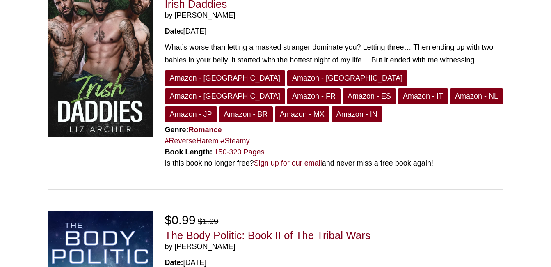 This screenshot has height=267, width=551. What do you see at coordinates (314, 96) in the screenshot?
I see `a: Amazon - FR` at bounding box center [314, 96].